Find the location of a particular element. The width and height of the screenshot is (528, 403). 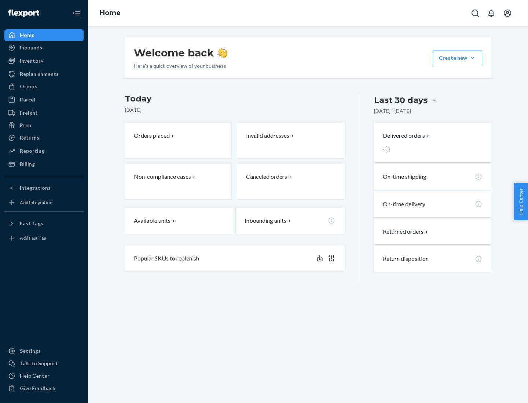

img: hand-wave emoji is located at coordinates (222, 53).